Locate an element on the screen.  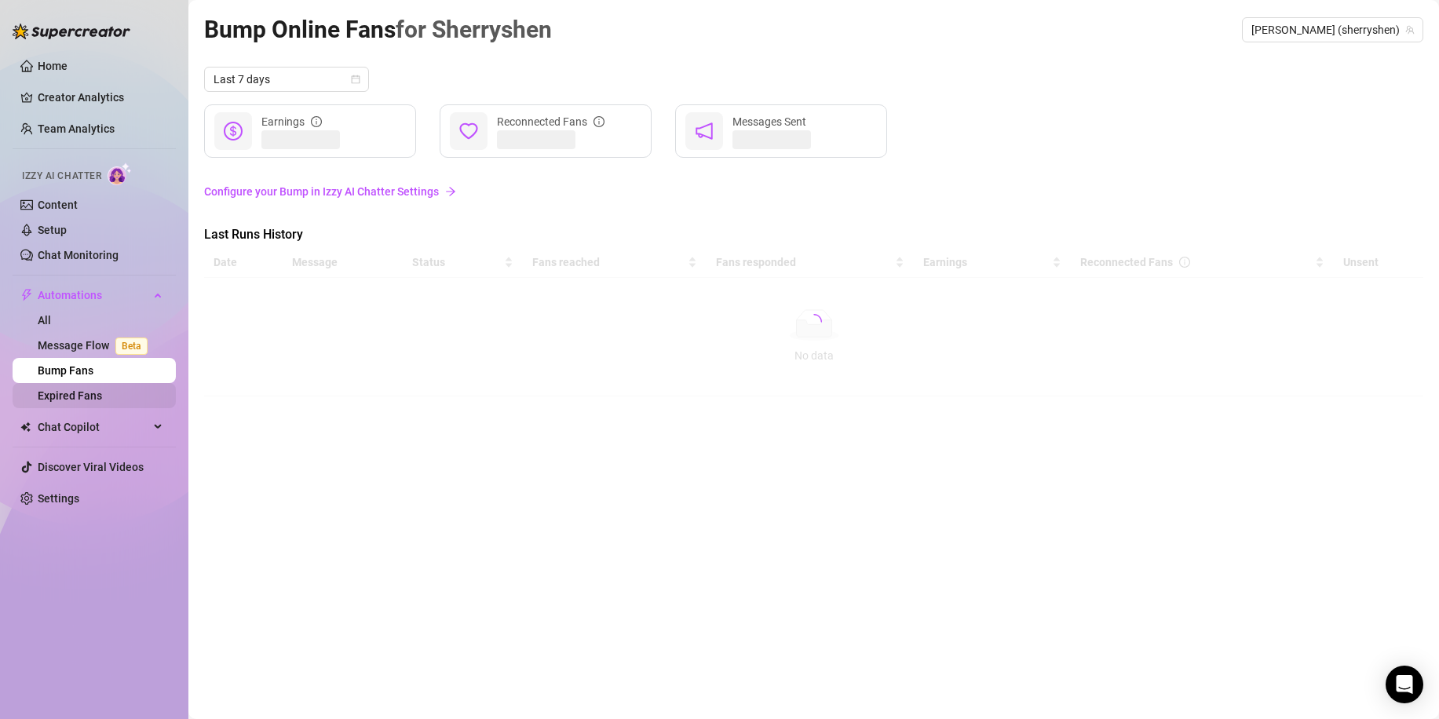
span: Beta is located at coordinates (131, 346).